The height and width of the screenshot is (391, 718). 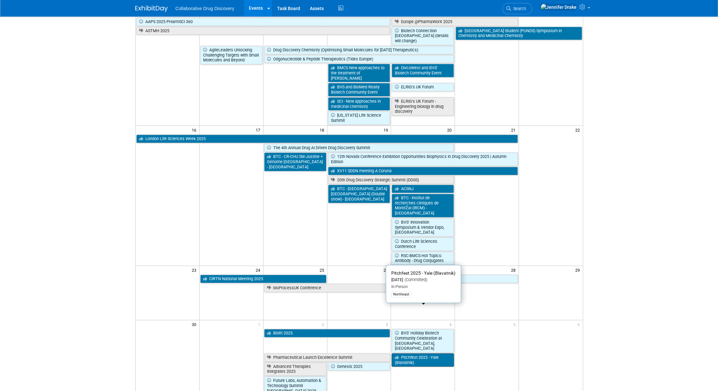 I want to click on span: 22, so click(x=579, y=130).